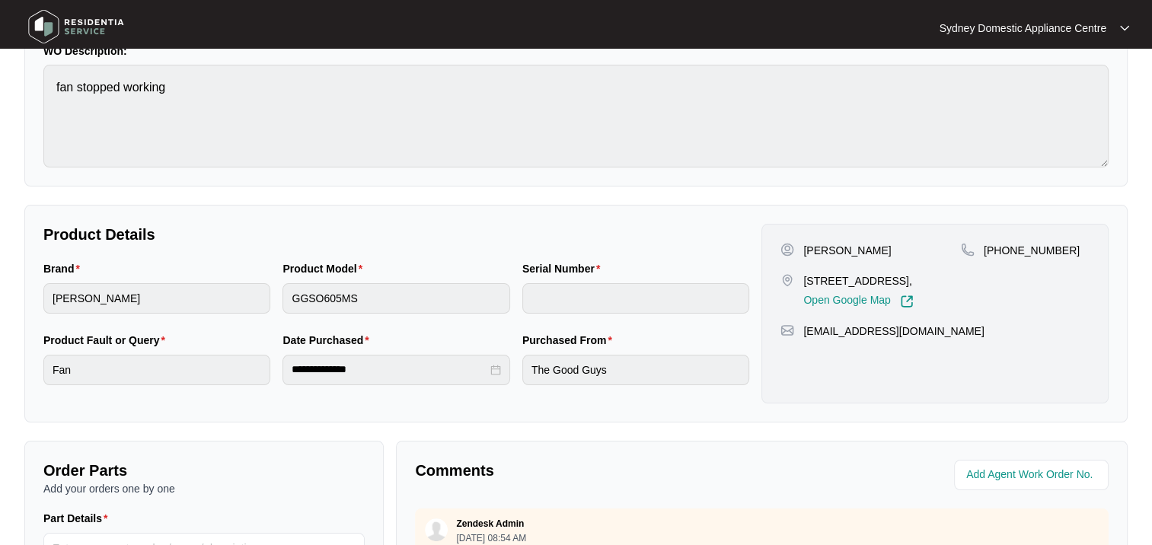 The height and width of the screenshot is (545, 1152). Describe the element at coordinates (858, 301) in the screenshot. I see `a: Open Google Map` at that location.